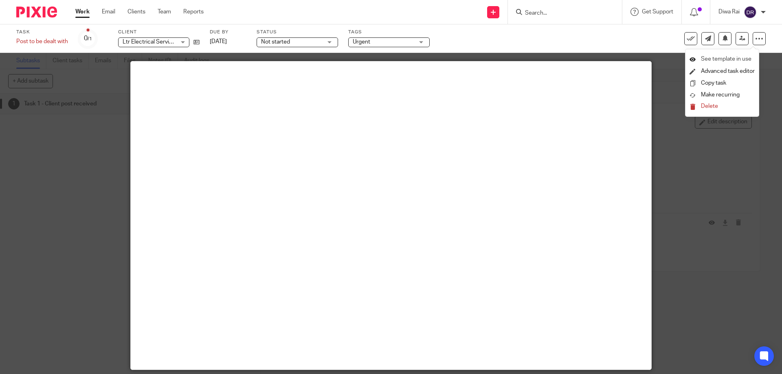  I want to click on a: Advanced task editor, so click(728, 71).